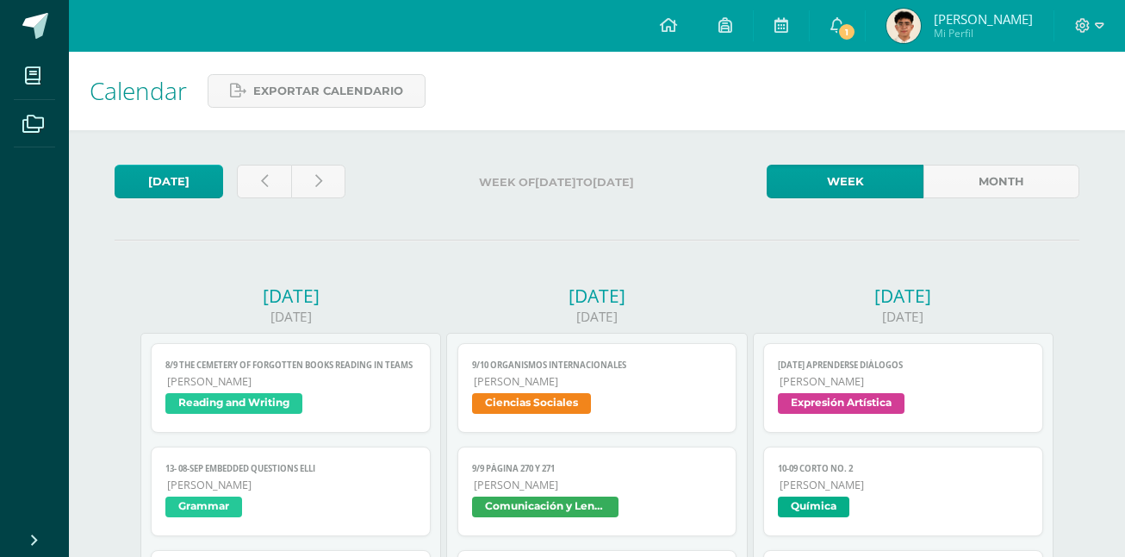 Image resolution: width=1125 pixels, height=557 pixels. Describe the element at coordinates (556, 182) in the screenshot. I see `label: Week of to` at that location.